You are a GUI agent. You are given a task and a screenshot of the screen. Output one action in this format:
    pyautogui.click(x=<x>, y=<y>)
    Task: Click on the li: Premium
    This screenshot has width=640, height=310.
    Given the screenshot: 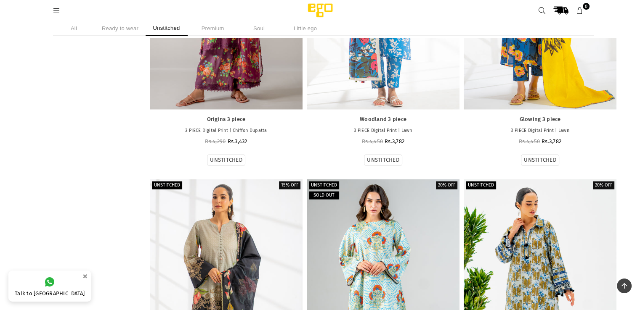 What is the action you would take?
    pyautogui.click(x=213, y=28)
    